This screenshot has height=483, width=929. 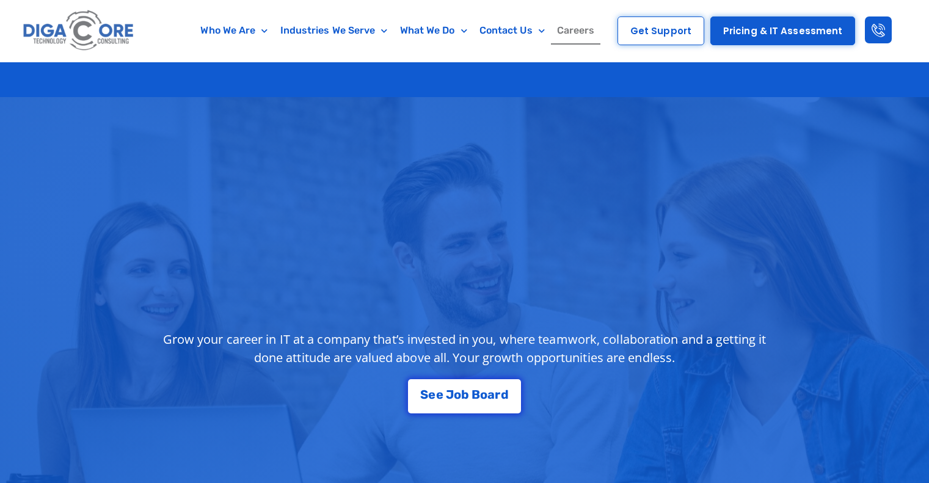 What do you see at coordinates (79, 31) in the screenshot?
I see `img: Digacore logo 1` at bounding box center [79, 31].